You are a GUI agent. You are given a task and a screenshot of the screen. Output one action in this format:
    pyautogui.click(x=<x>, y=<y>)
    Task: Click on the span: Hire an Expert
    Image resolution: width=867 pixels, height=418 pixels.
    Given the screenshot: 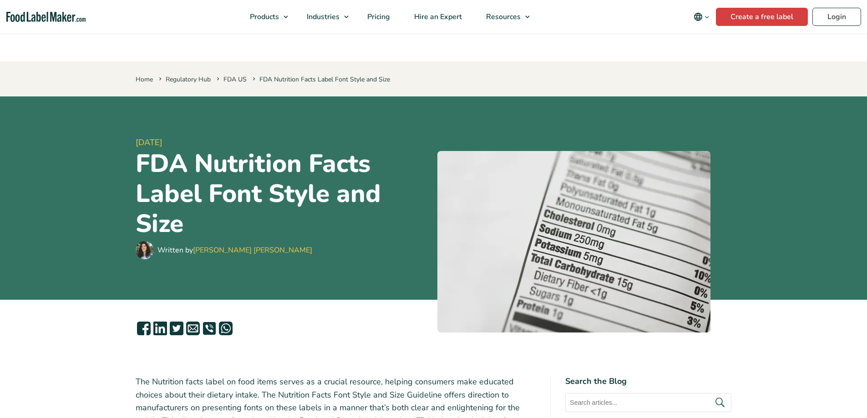 What is the action you would take?
    pyautogui.click(x=437, y=17)
    